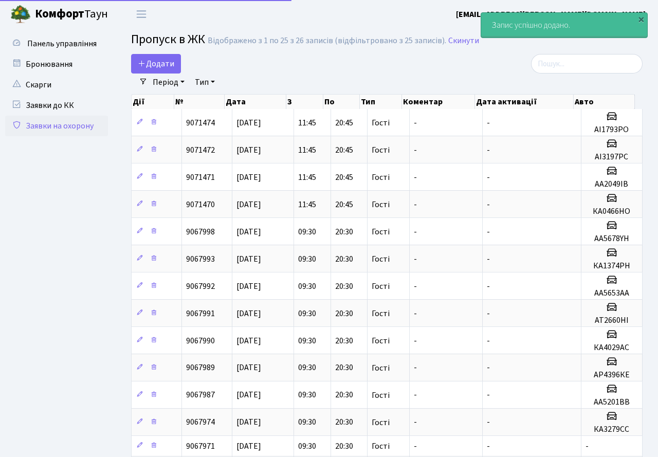 This screenshot has width=658, height=457. I want to click on h5: КА3279СС, so click(611, 429).